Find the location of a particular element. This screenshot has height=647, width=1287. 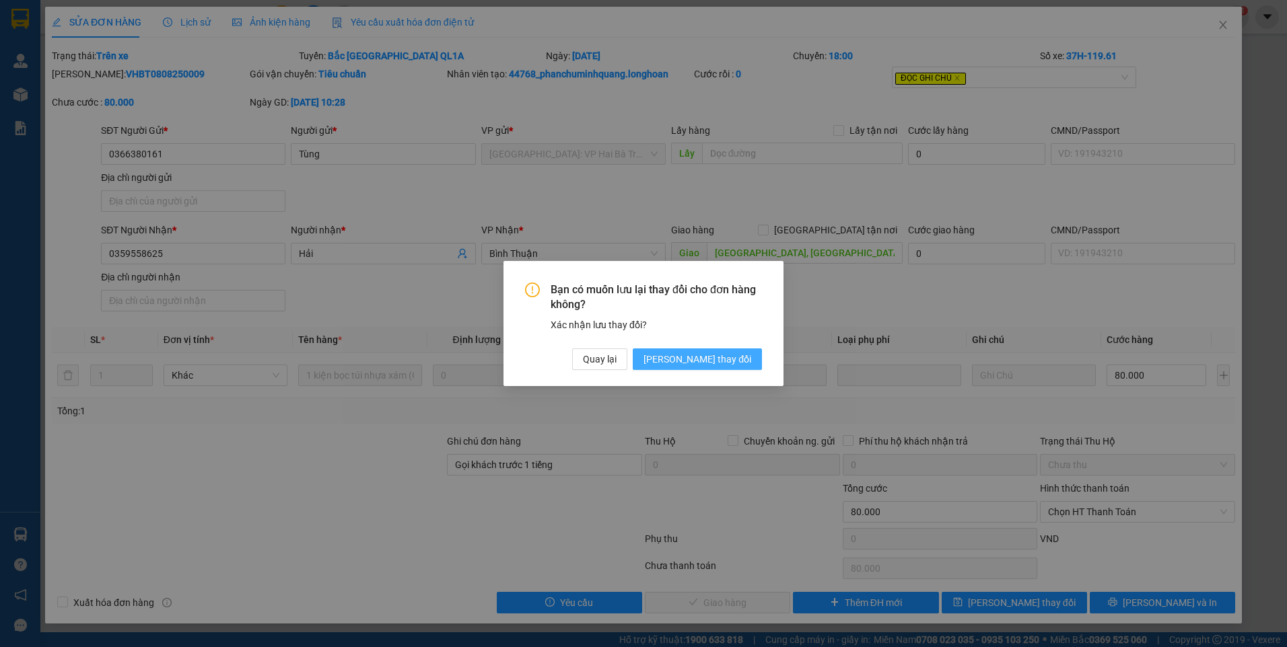

div: Xác nhận lưu thay đổi? is located at coordinates (656, 325).